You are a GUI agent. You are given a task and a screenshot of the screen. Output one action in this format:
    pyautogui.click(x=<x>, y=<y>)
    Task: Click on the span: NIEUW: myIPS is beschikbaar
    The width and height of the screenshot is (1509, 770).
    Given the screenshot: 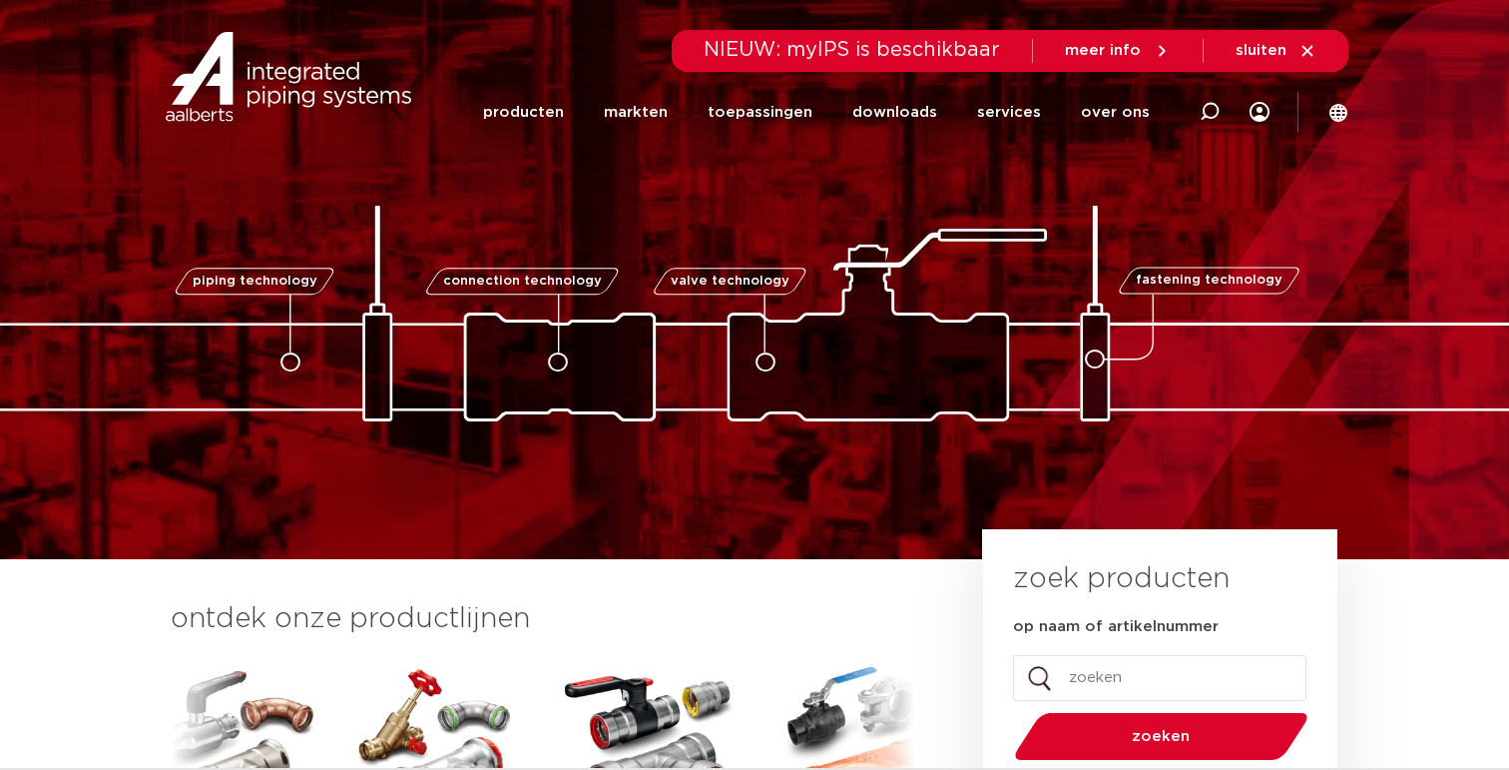 What is the action you would take?
    pyautogui.click(x=851, y=50)
    